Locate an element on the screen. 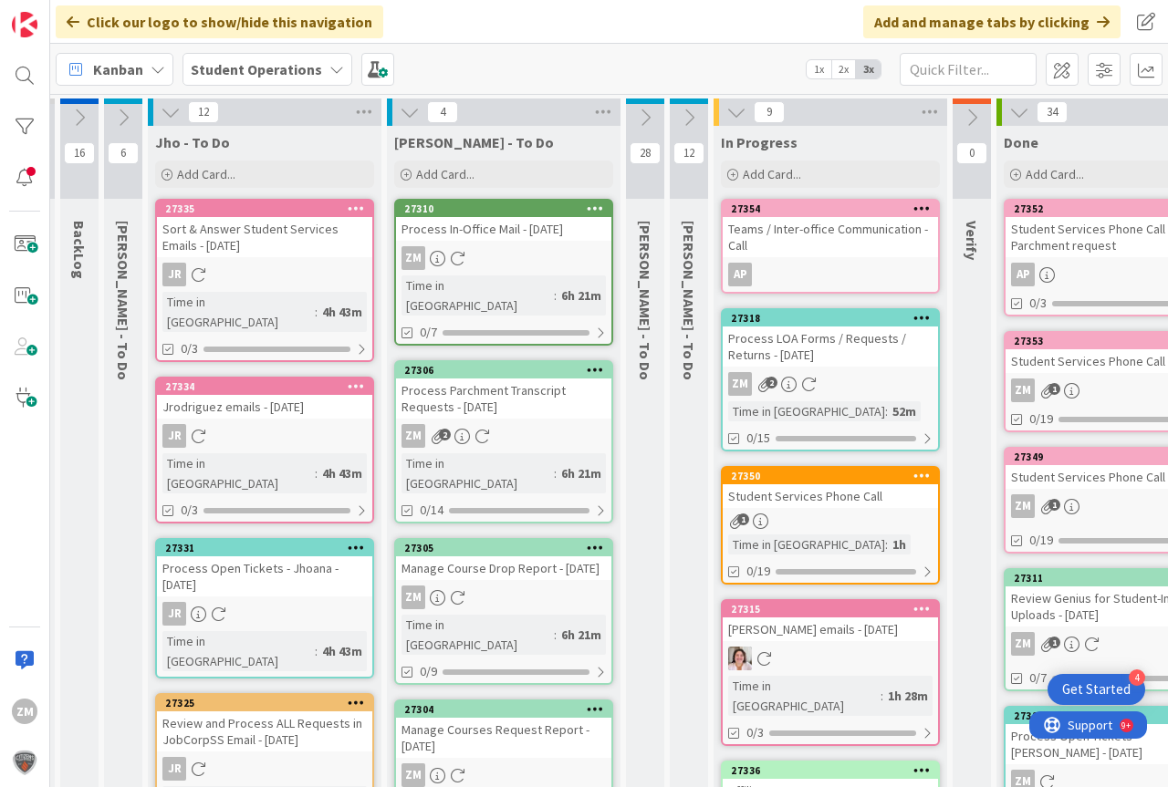 The height and width of the screenshot is (787, 1168). div: 4 is located at coordinates (1137, 678).